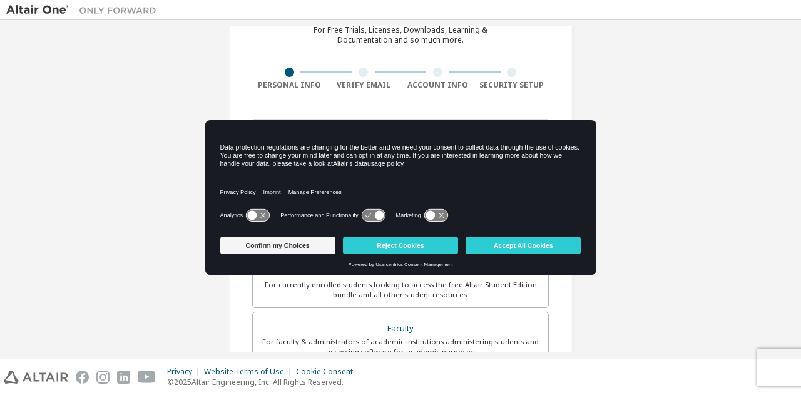  Describe the element at coordinates (400, 347) in the screenshot. I see `div: For faculty & administrators of academic institutions administering students and accessing softwa...` at that location.